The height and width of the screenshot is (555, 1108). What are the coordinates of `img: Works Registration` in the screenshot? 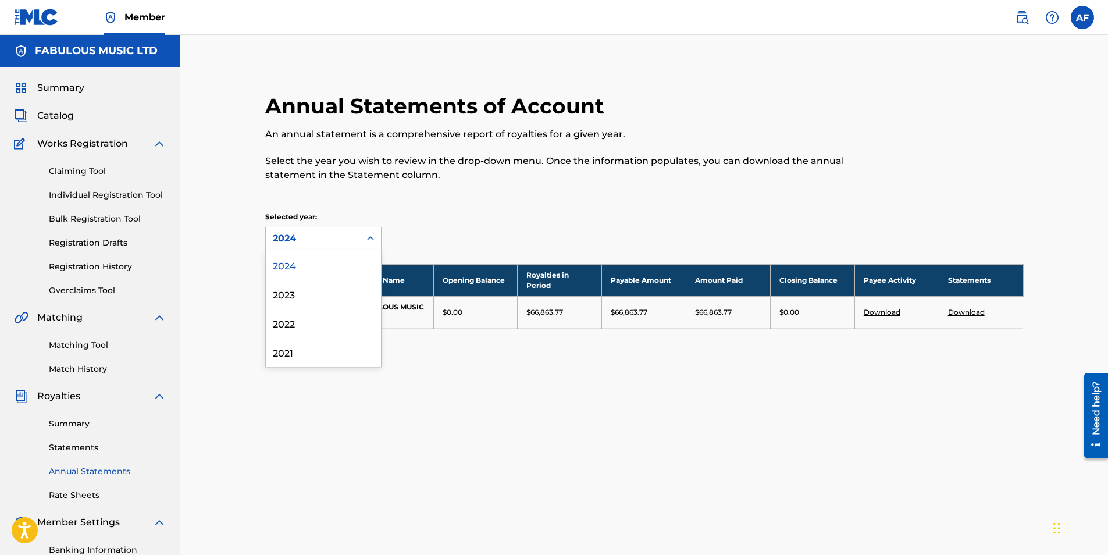 It's located at (22, 144).